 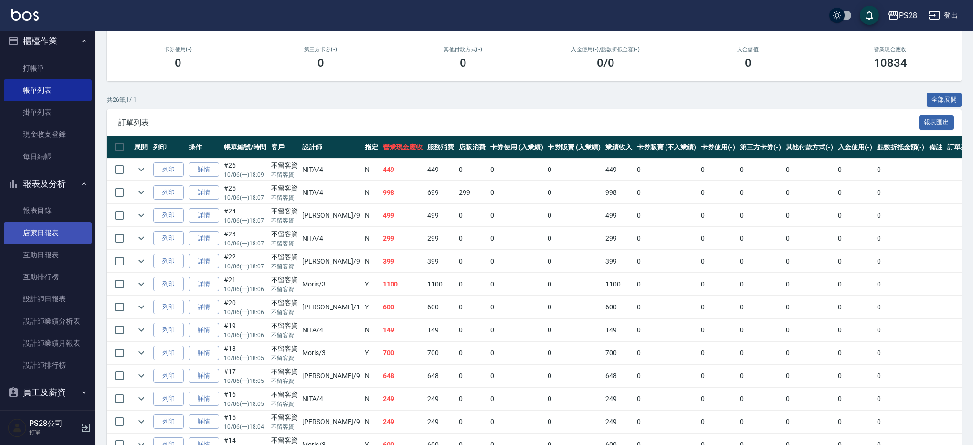 What do you see at coordinates (441, 261) in the screenshot?
I see `td: 399` at bounding box center [441, 261].